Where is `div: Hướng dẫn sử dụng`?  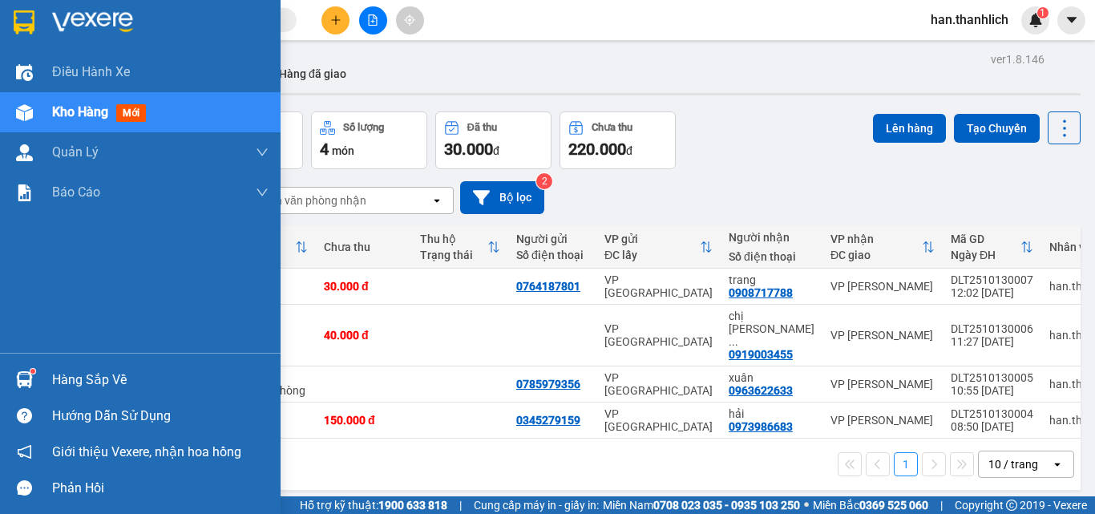
div: Hướng dẫn sử dụng is located at coordinates (160, 416).